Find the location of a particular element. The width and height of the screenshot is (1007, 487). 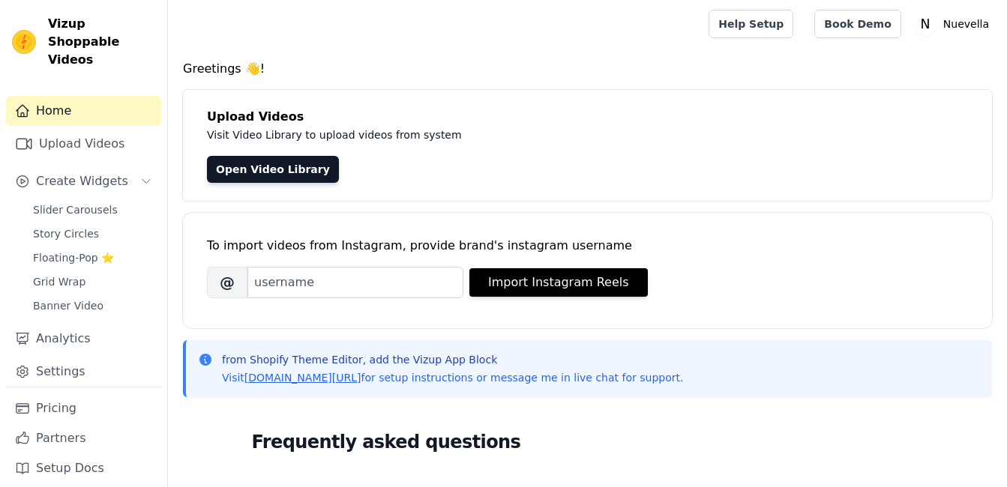

button: Import Instagram Reels is located at coordinates (559, 283).